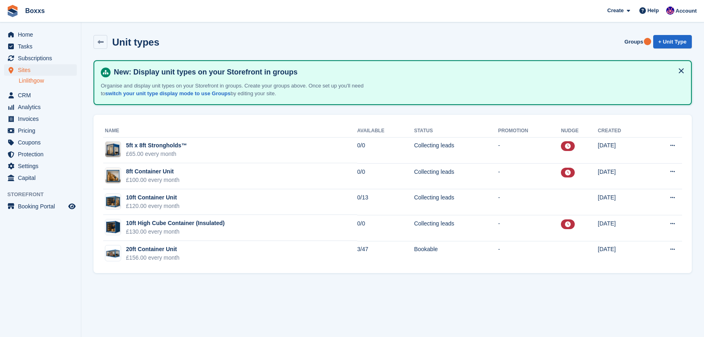  What do you see at coordinates (42, 58) in the screenshot?
I see `span: Subscriptions` at bounding box center [42, 58].